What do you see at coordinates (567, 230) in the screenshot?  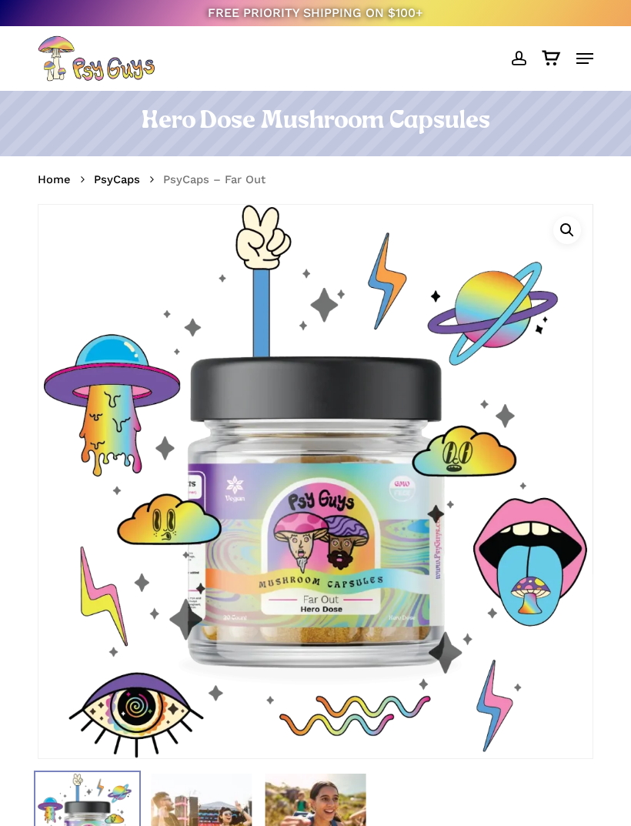 I see `a: View full-screen image gallery` at bounding box center [567, 230].